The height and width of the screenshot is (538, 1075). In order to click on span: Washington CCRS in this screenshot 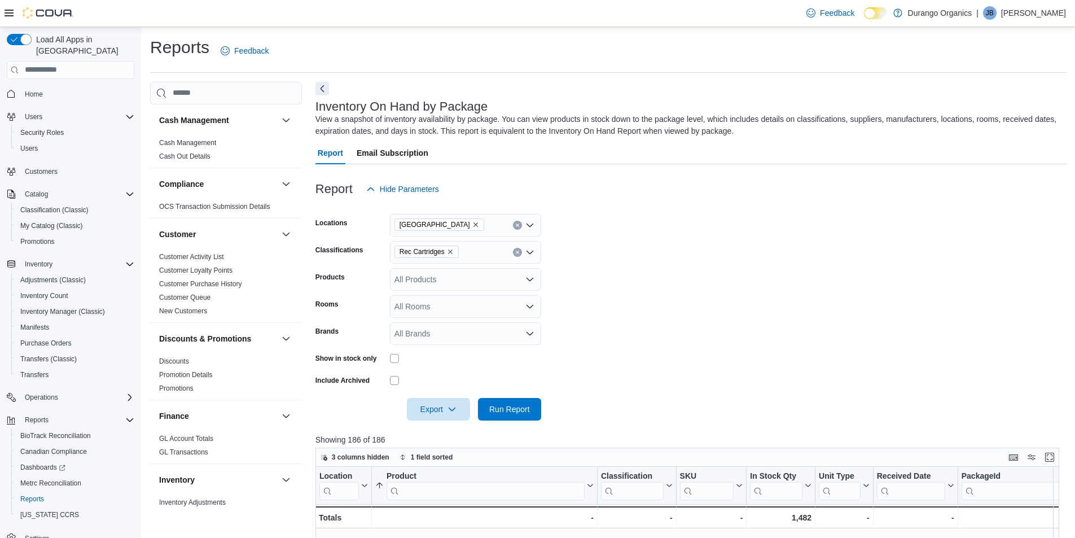, I will do `click(75, 515)`.